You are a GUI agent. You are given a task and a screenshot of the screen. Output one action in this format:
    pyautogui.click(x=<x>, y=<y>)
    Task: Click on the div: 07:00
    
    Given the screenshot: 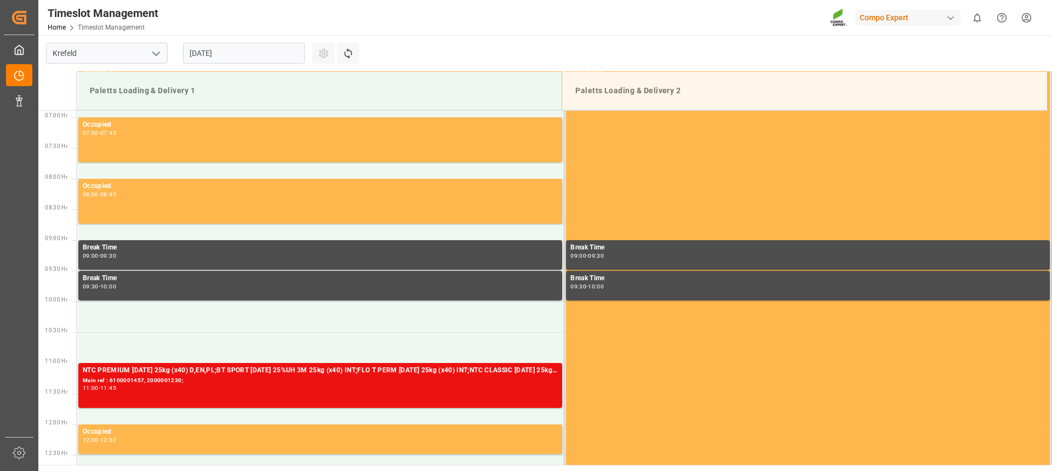 What is the action you would take?
    pyautogui.click(x=90, y=133)
    